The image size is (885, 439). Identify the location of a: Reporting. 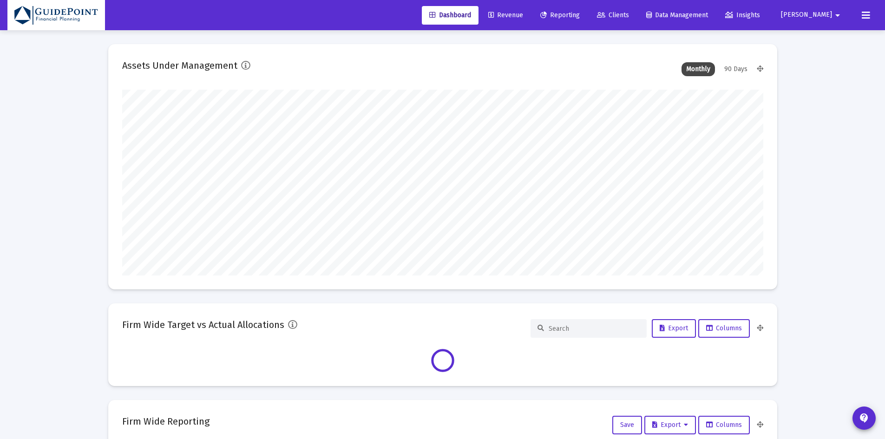
(560, 15).